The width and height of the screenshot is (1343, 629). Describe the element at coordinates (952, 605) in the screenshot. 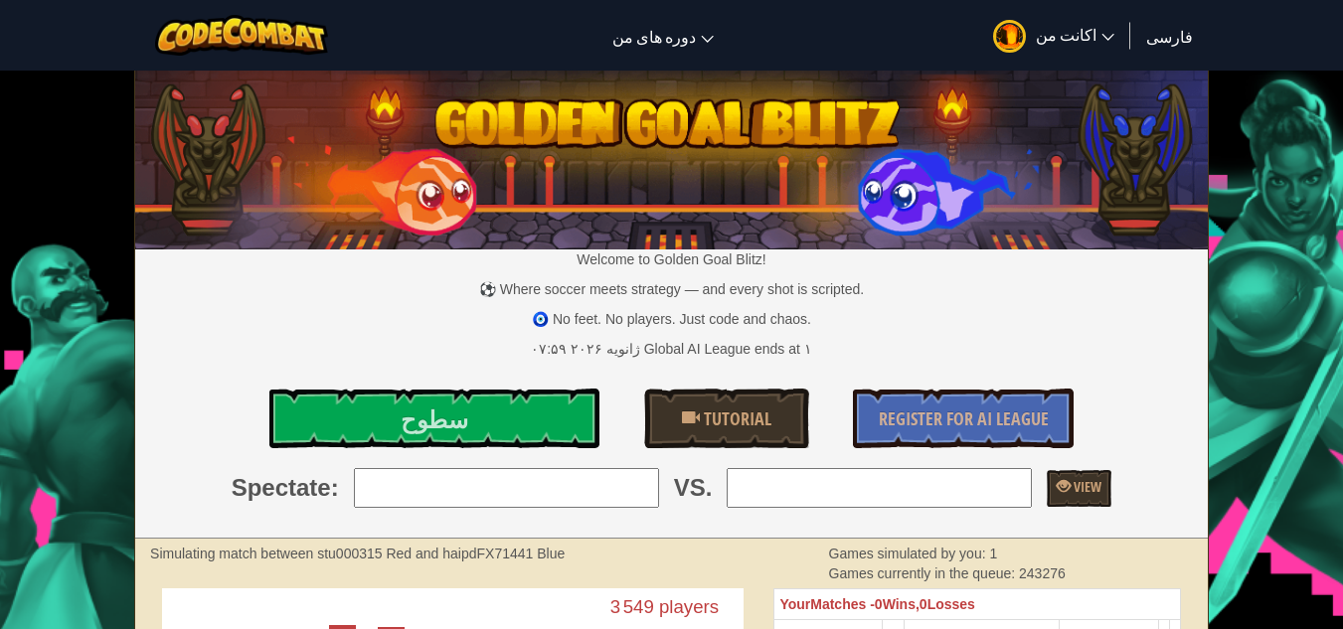

I see `span: Losses` at that location.